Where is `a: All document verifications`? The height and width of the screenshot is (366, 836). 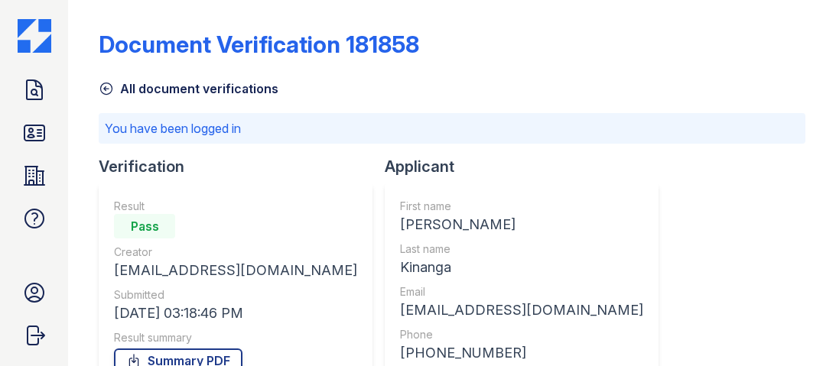 a: All document verifications is located at coordinates (188, 89).